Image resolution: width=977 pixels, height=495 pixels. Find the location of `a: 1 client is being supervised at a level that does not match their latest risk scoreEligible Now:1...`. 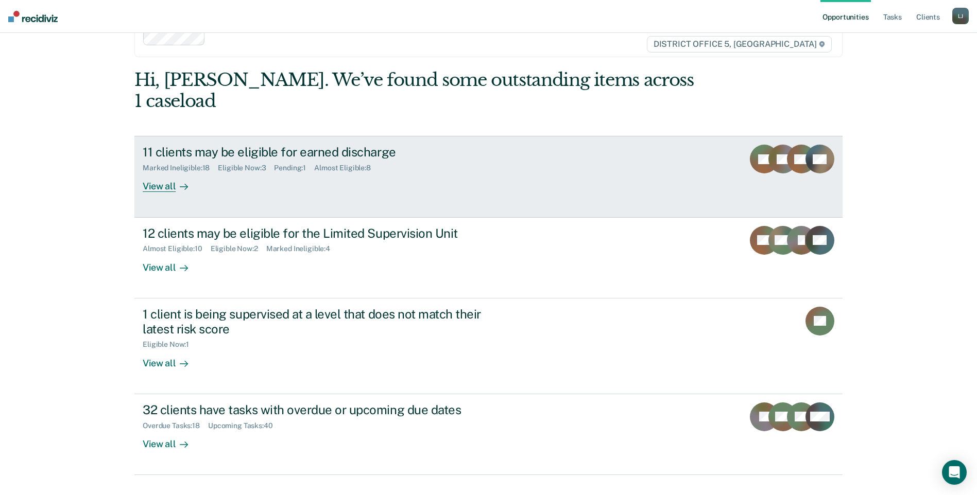

a: 1 client is being supervised at a level that does not match their latest risk scoreEligible Now:1... is located at coordinates (488, 346).